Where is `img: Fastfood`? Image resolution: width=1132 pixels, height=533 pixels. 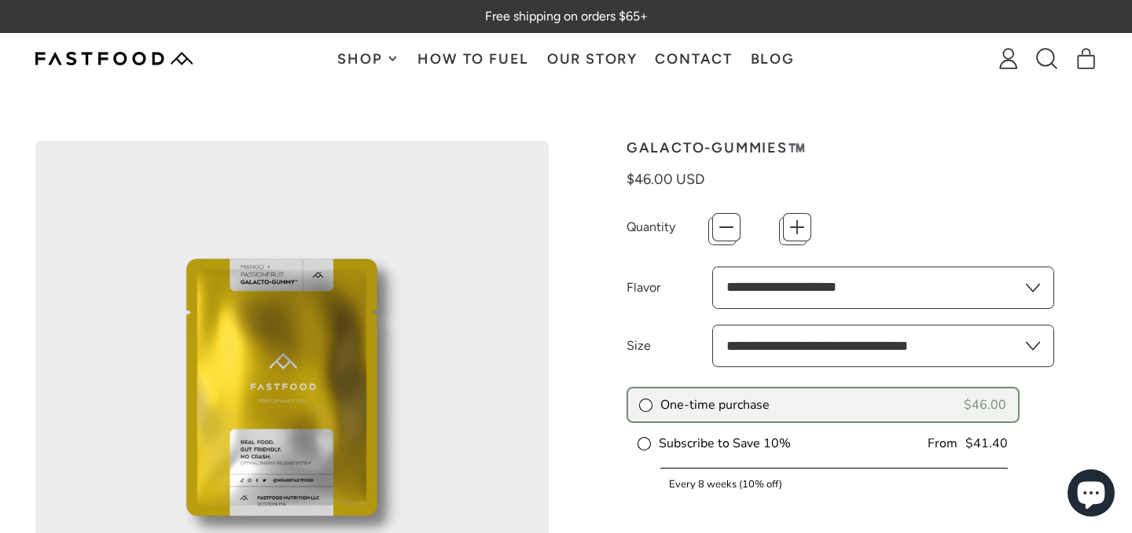 img: Fastfood is located at coordinates (114, 58).